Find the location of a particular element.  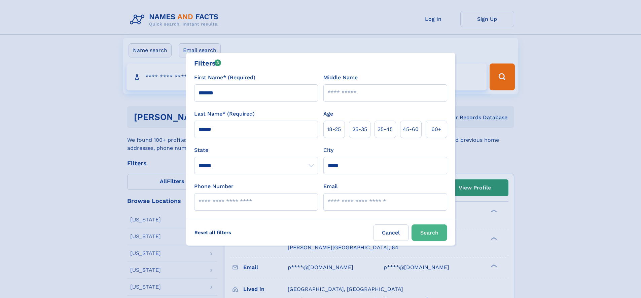

span: 18‑25 is located at coordinates (334, 129).